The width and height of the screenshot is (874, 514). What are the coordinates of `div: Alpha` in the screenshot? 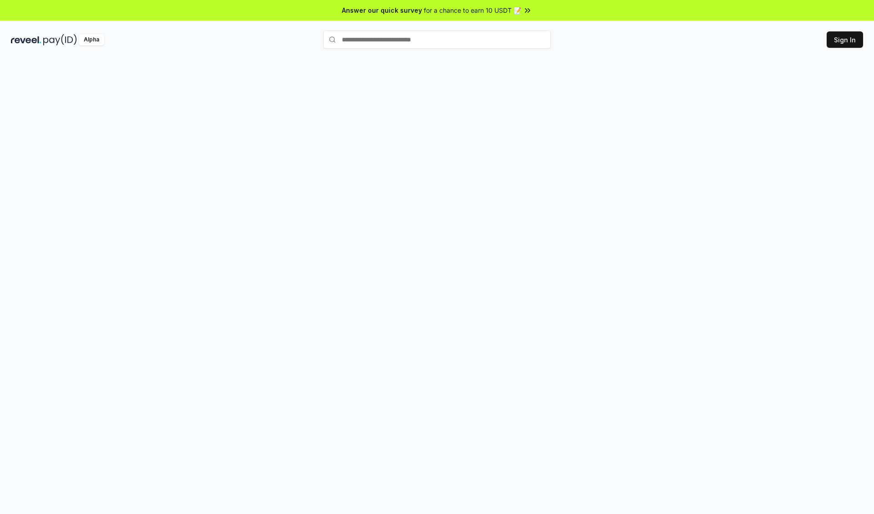 It's located at (91, 40).